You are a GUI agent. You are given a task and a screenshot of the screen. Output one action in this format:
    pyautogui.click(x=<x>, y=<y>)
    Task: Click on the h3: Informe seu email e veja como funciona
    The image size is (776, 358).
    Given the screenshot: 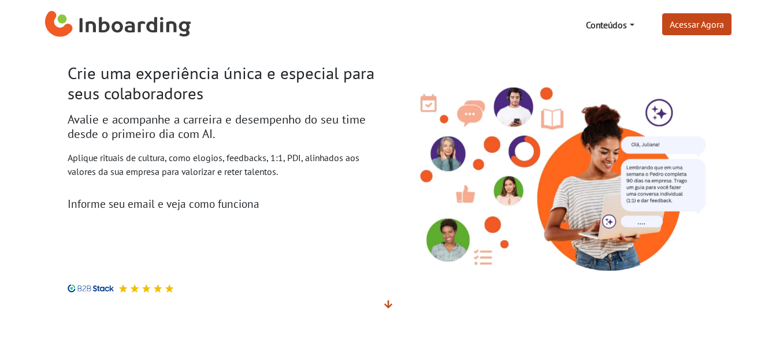 What is the action you would take?
    pyautogui.click(x=224, y=204)
    